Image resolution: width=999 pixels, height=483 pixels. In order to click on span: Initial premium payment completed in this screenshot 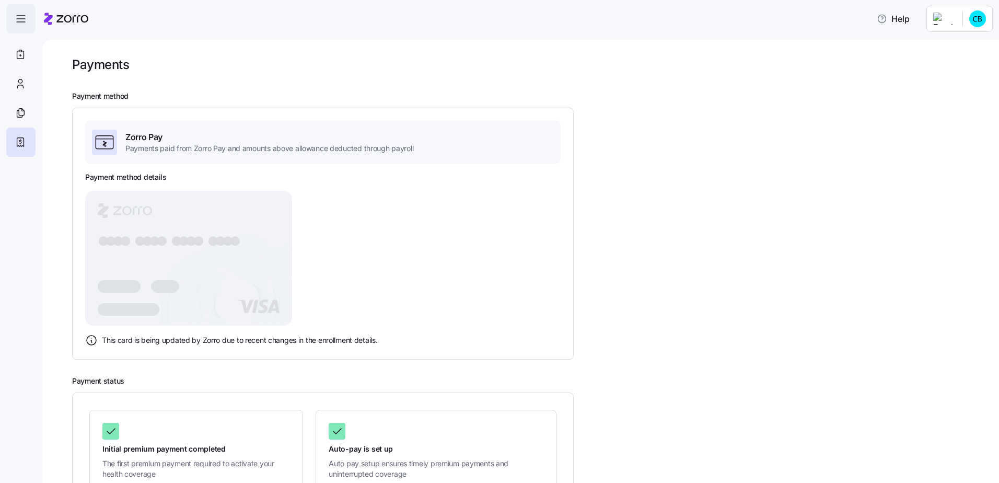, I will do `click(196, 449)`.